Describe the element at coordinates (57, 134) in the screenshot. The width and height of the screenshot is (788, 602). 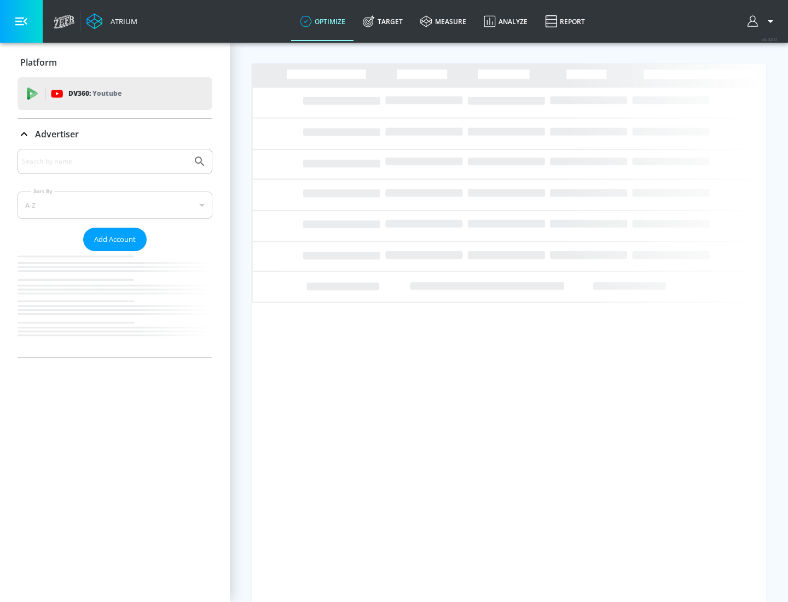
I see `p: Advertiser` at that location.